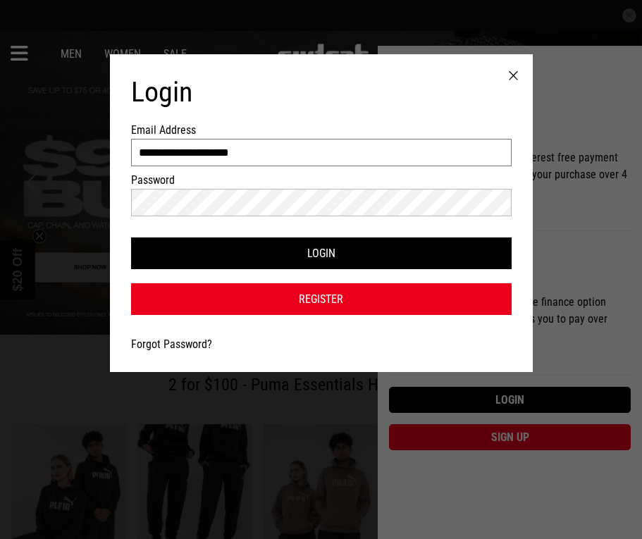 The height and width of the screenshot is (539, 642). What do you see at coordinates (321, 130) in the screenshot?
I see `label: Email Address` at bounding box center [321, 130].